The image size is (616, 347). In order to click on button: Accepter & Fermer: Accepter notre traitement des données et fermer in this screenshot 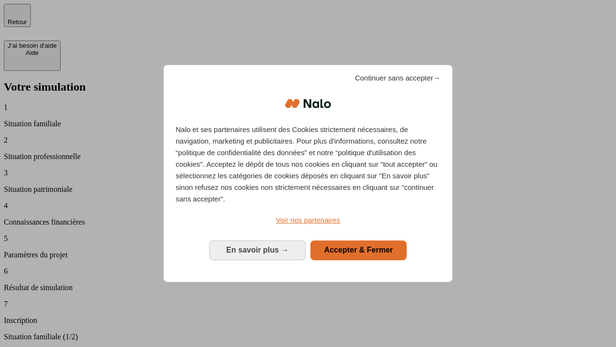, I will do `click(359, 250)`.